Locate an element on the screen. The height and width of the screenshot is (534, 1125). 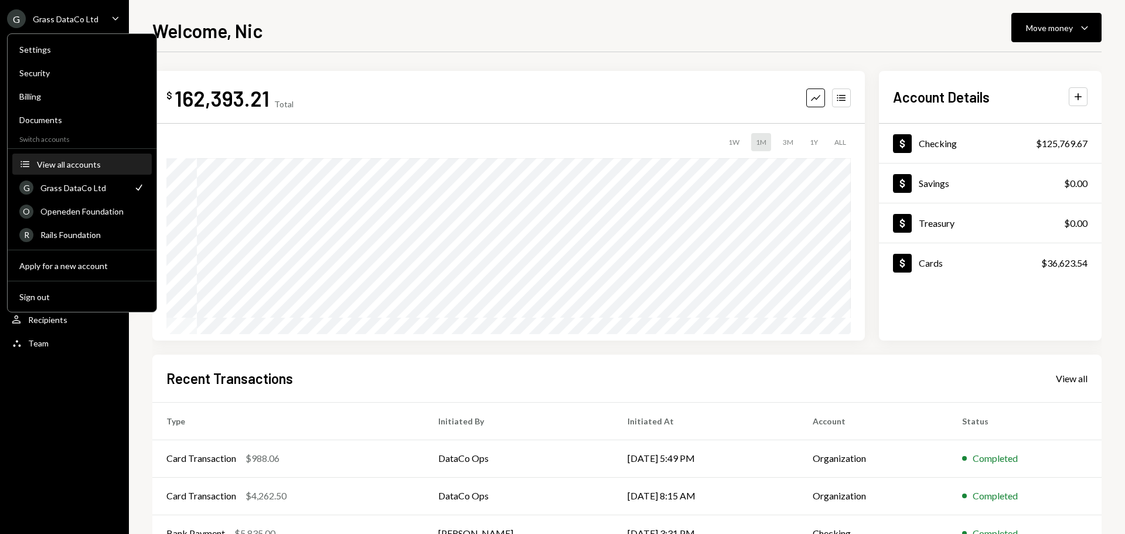
div: Switch accounts is located at coordinates (82, 138).